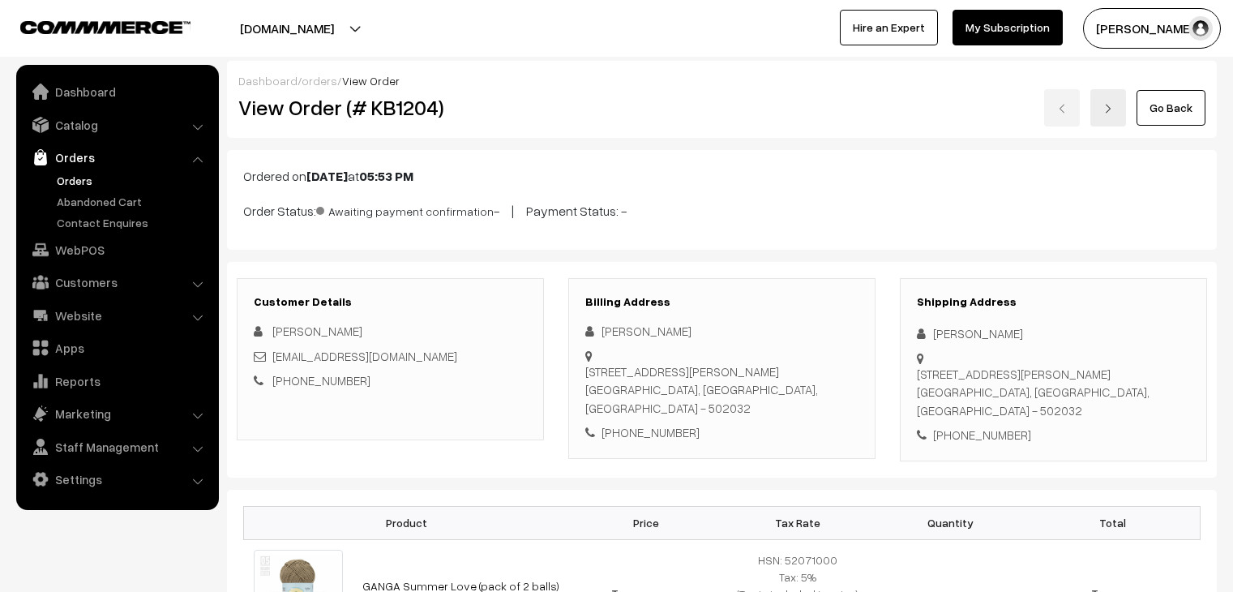  What do you see at coordinates (117, 282) in the screenshot?
I see `a: Customers` at bounding box center [117, 282].